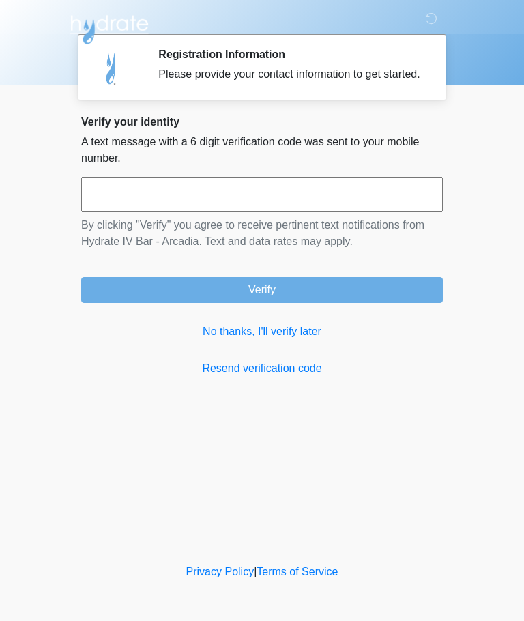 The image size is (524, 621). Describe the element at coordinates (262, 121) in the screenshot. I see `h2: Verify your identity` at that location.